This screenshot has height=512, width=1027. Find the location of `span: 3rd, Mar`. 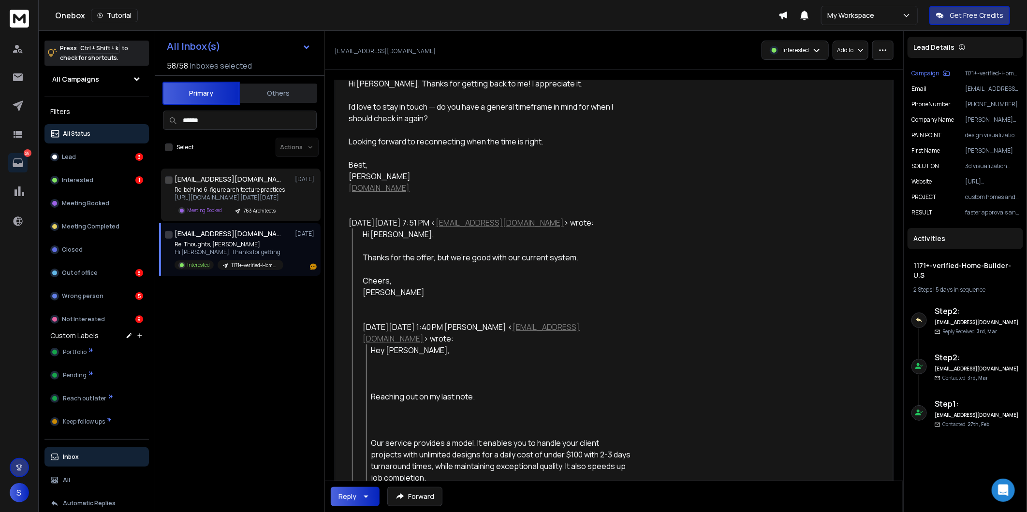

span: 3rd, Mar is located at coordinates (987, 332).